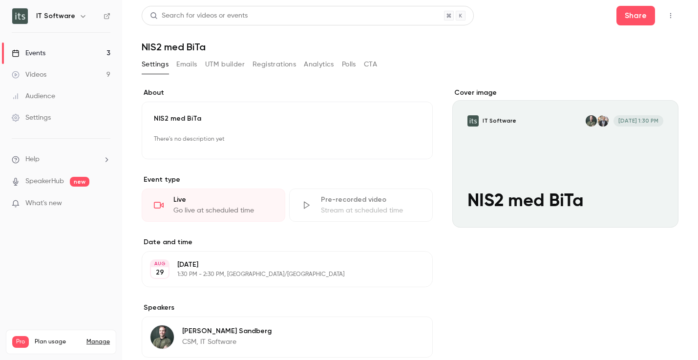 The width and height of the screenshot is (698, 360). I want to click on h1: NIS2 med BiTa, so click(410, 47).